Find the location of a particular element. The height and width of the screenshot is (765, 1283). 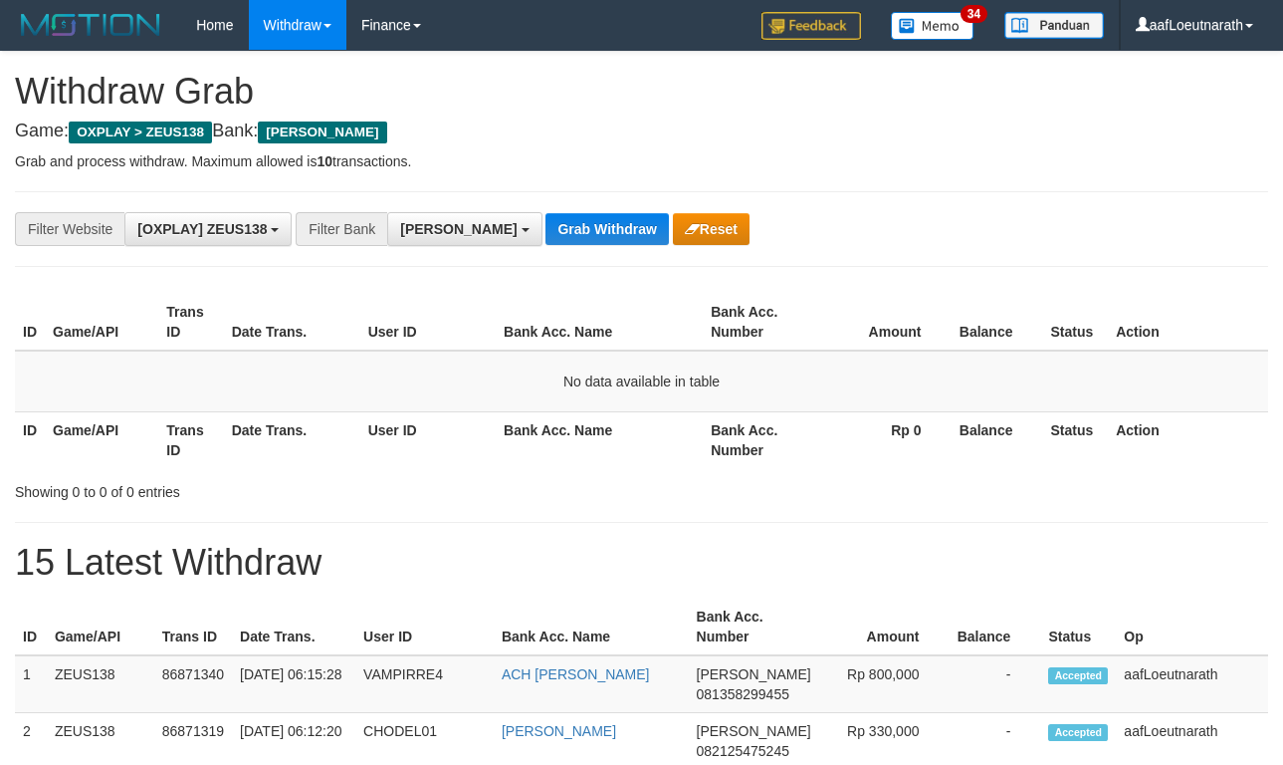

td: Rp 800,000 is located at coordinates (884, 684).